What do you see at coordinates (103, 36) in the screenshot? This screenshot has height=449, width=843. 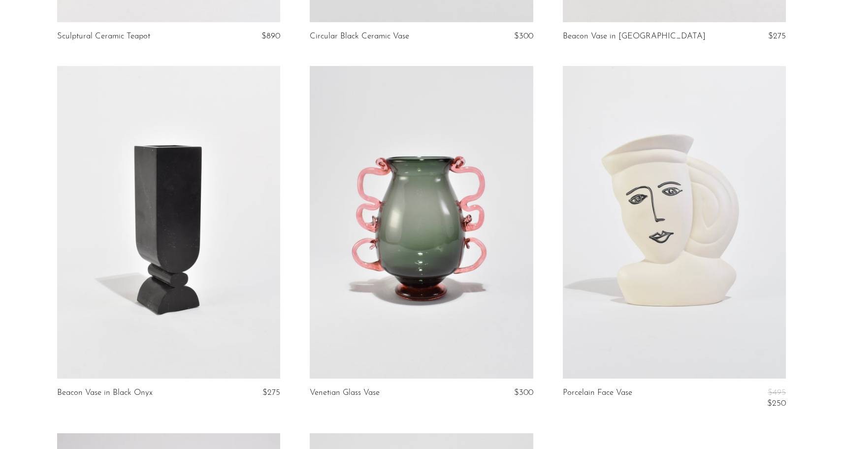 I see `a: Sculptural Ceramic Teapot` at bounding box center [103, 36].